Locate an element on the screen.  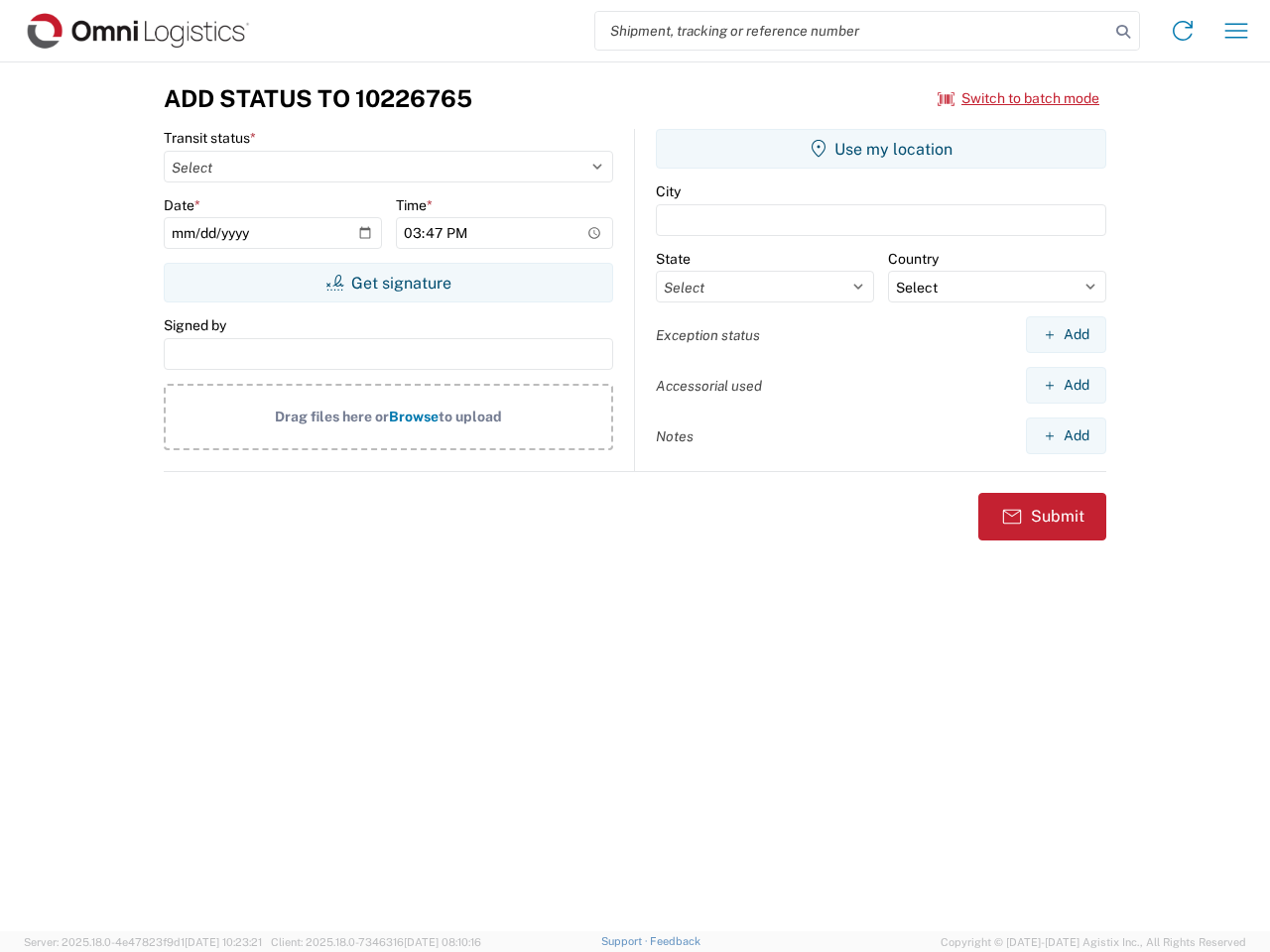
button: Switch to batch mode is located at coordinates (1017, 98).